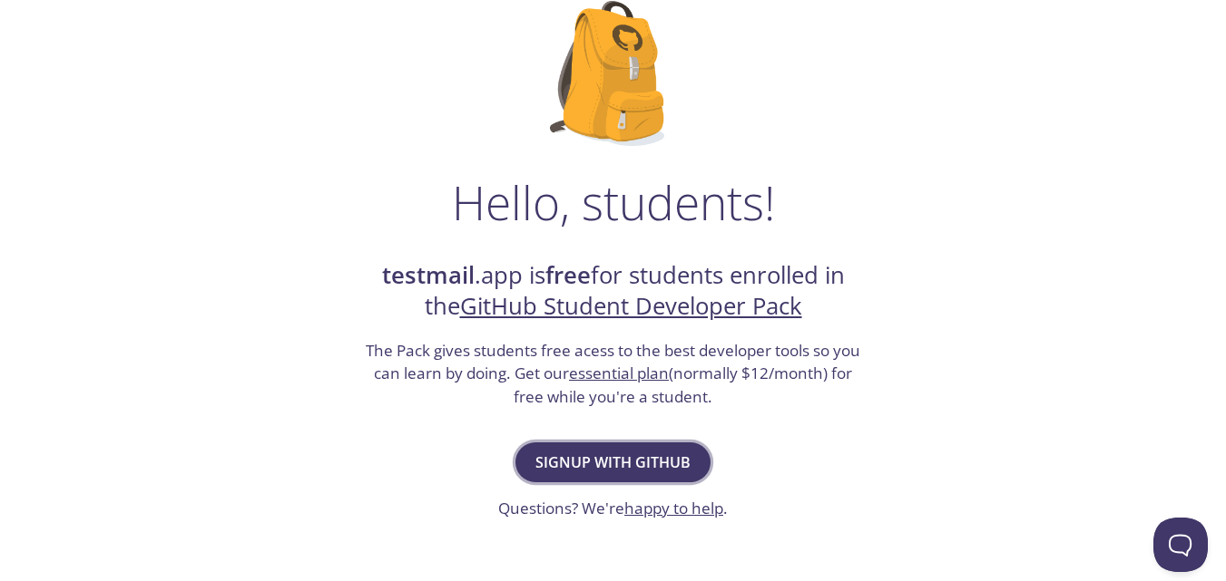 This screenshot has width=1226, height=581. Describe the element at coordinates (612, 463) in the screenshot. I see `span: Signup with GitHub` at that location.